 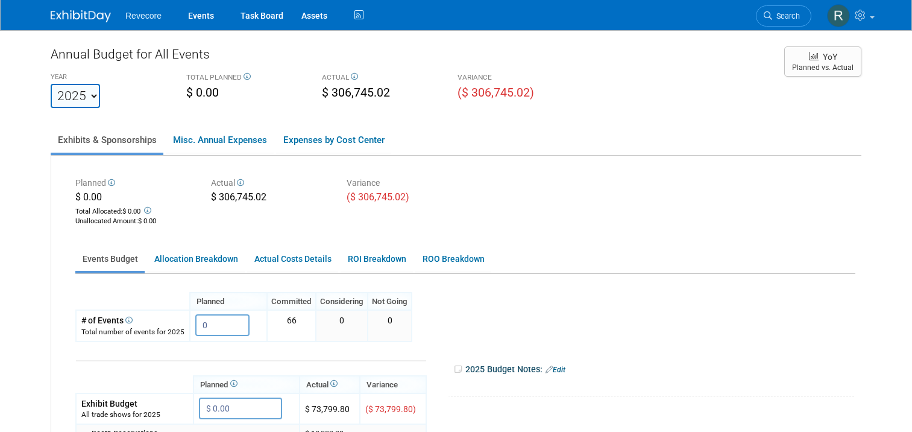 I want to click on td: $ 73,799.80, so click(x=330, y=408).